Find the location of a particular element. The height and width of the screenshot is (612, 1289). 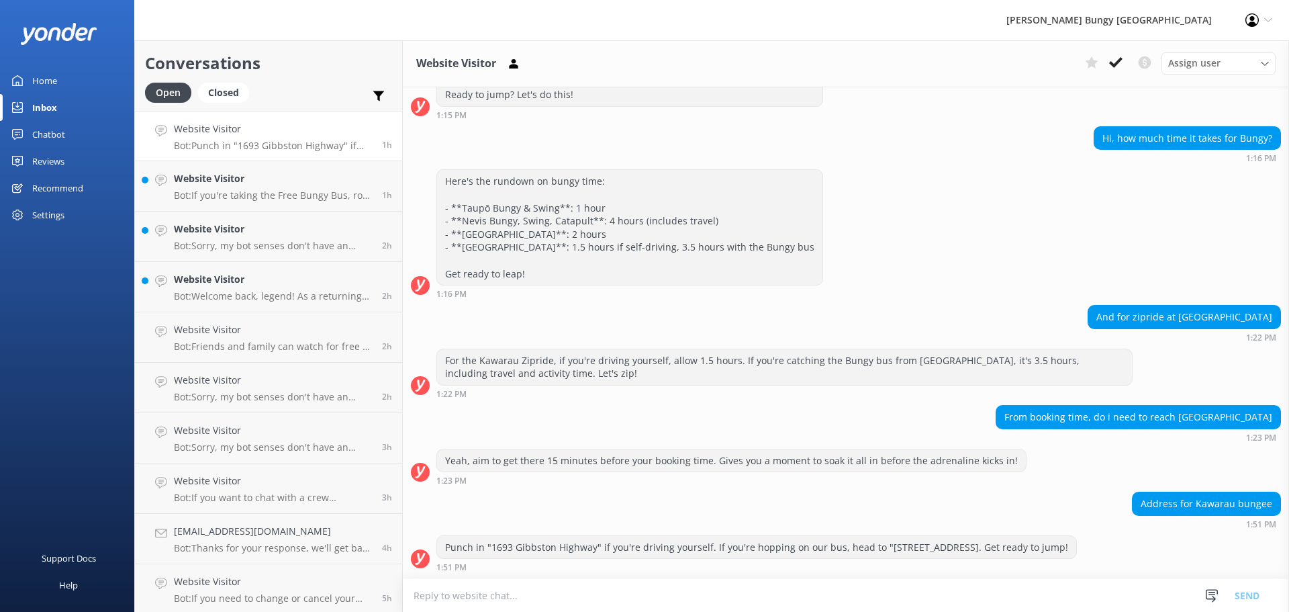

div: Help is located at coordinates (68, 585).